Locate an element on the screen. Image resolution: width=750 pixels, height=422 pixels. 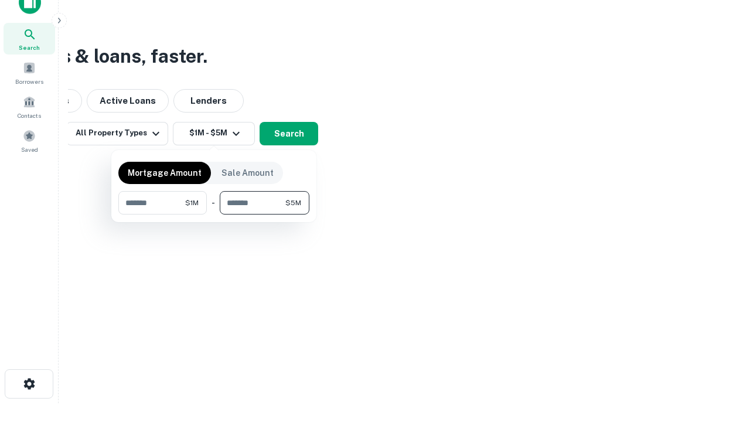
p: Mortgage Amount is located at coordinates (165, 173).